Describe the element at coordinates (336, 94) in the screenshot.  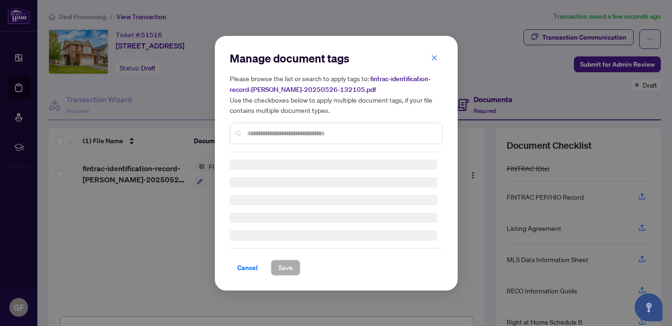
I see `h5: Please browse the list or search to apply tags to: Use the checkboxes below to apply multiple doc...` at that location.